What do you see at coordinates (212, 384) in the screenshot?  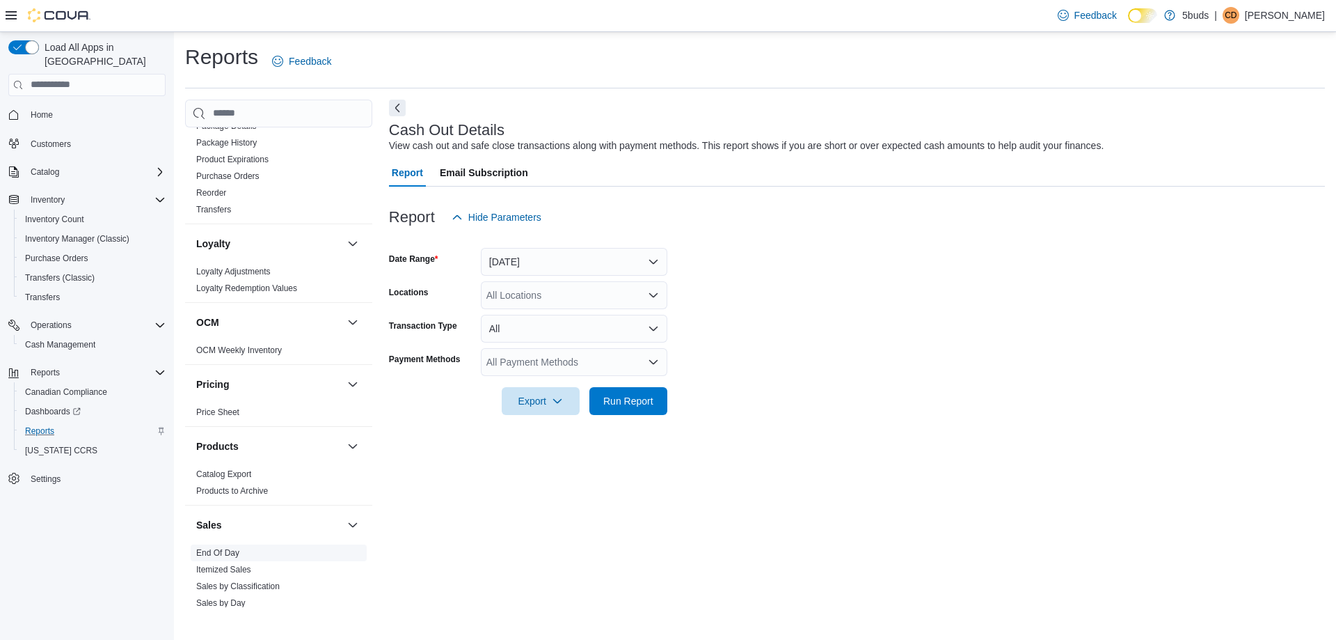 I see `h3: Pricing` at bounding box center [212, 384].